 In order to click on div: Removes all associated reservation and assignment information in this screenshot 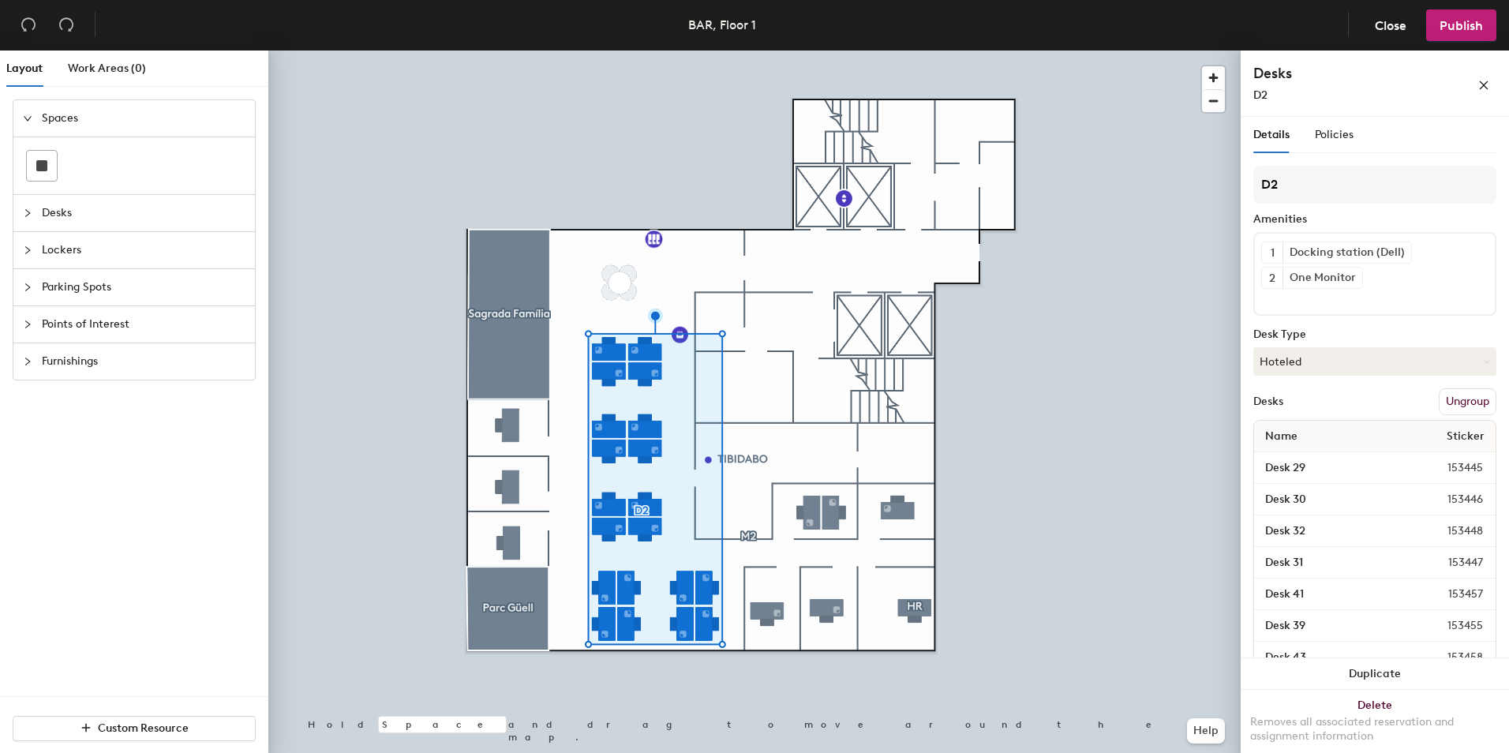, I will do `click(1375, 729)`.